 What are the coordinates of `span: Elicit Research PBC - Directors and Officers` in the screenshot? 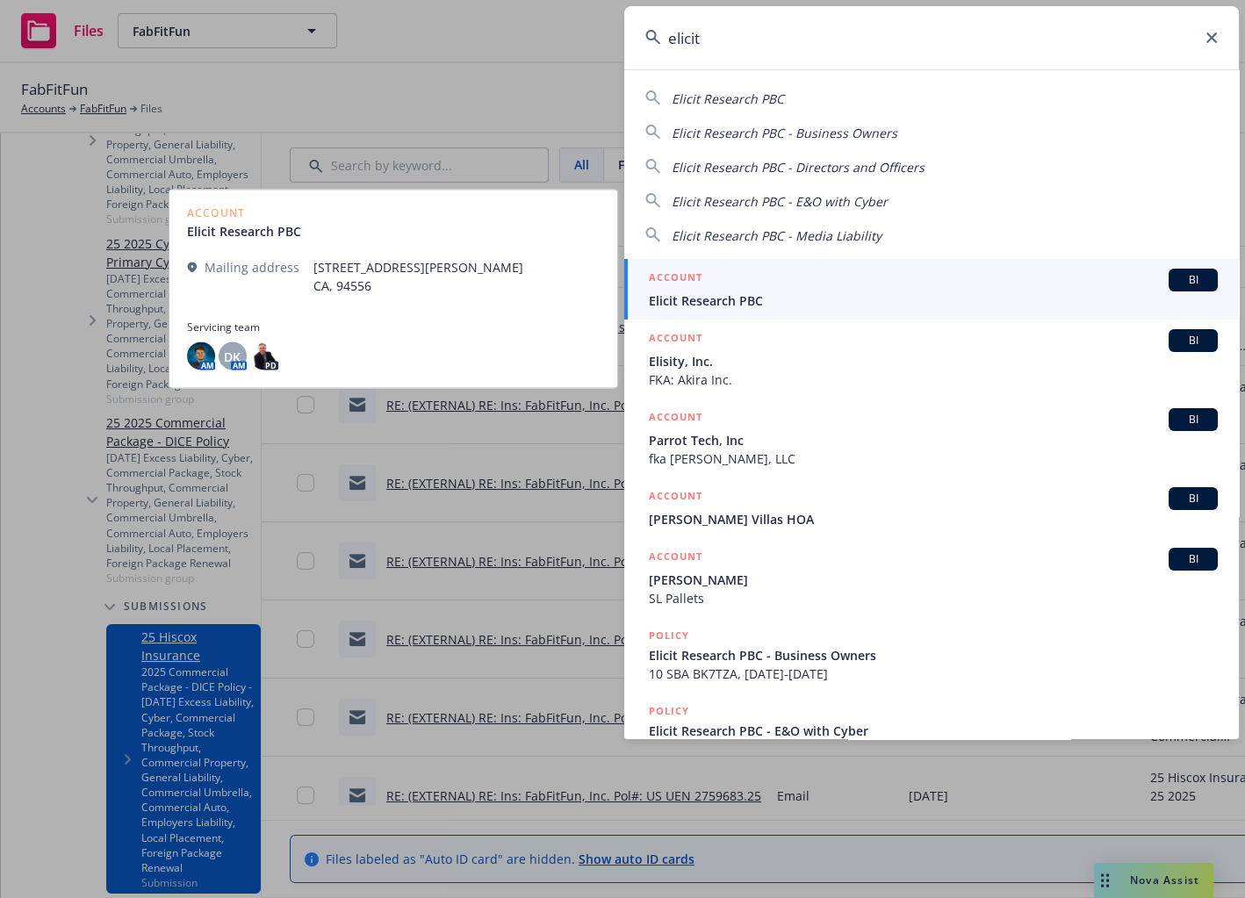 It's located at (798, 167).